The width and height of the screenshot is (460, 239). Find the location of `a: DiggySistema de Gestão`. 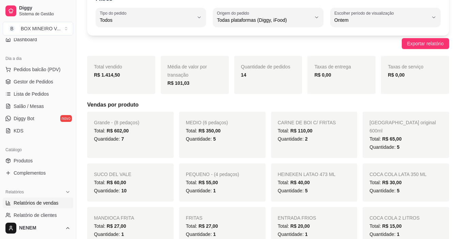

a: DiggySistema de Gestão is located at coordinates (38, 11).